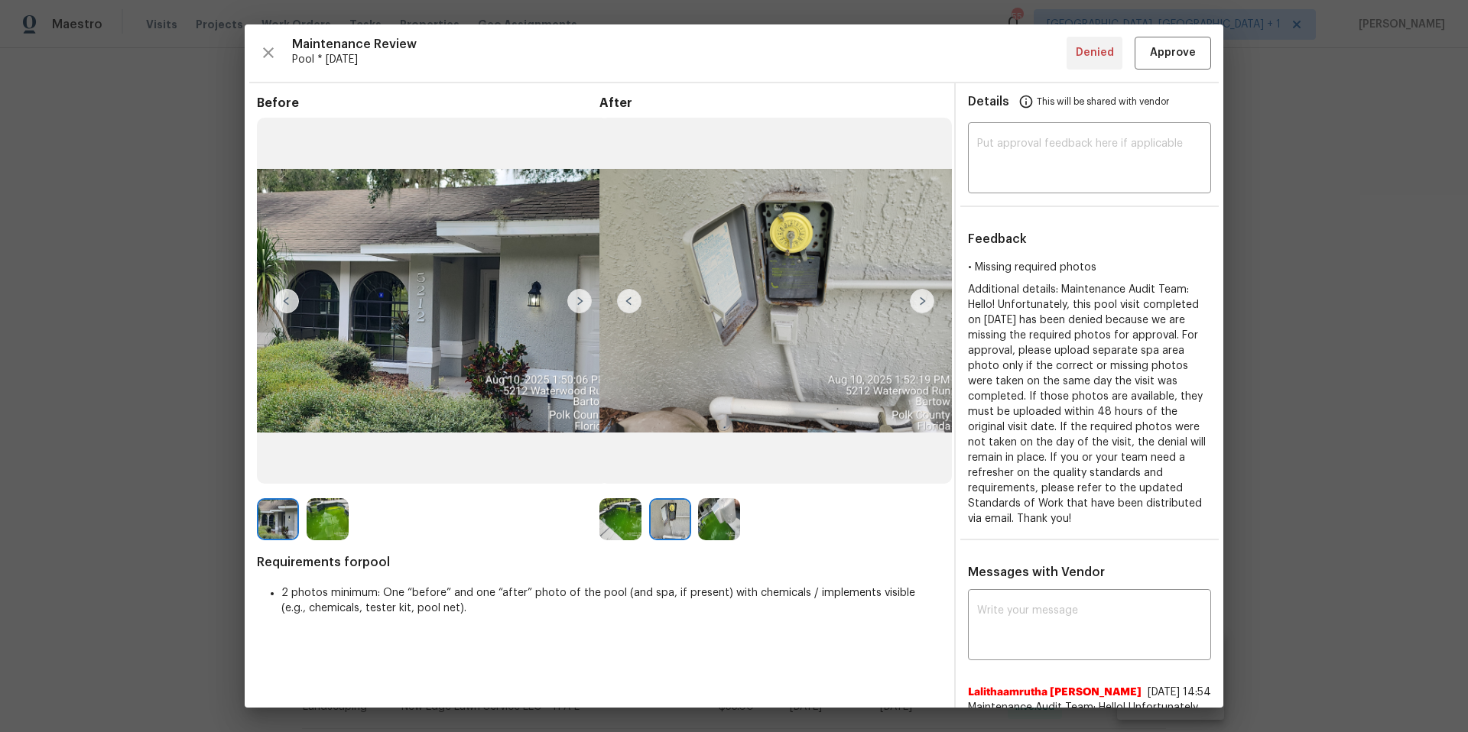  I want to click on span: Details, so click(989, 102).